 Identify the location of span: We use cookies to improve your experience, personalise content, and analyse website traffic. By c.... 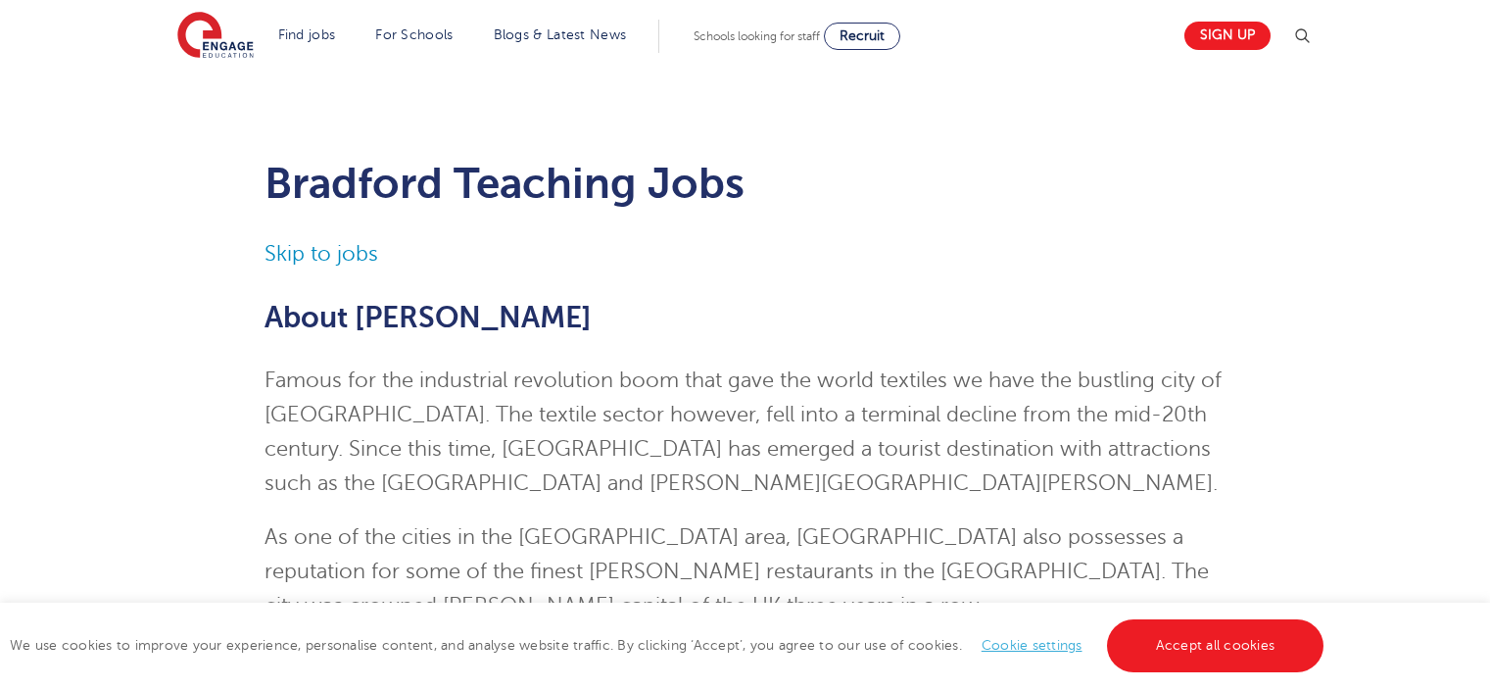
(669, 644).